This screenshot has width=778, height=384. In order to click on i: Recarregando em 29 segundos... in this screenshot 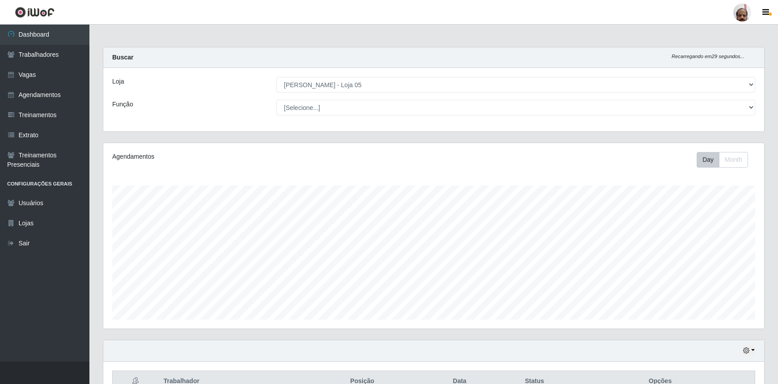, I will do `click(708, 56)`.